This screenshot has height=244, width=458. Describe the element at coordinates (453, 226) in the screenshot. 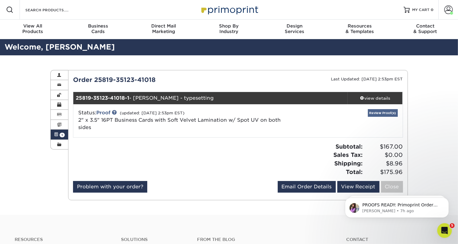

I see `span: 5` at that location.